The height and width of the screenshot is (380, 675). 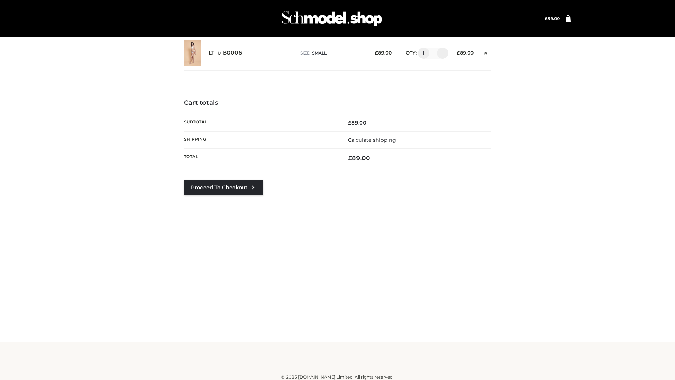 What do you see at coordinates (332, 53) in the screenshot?
I see `p: size :` at bounding box center [332, 53].